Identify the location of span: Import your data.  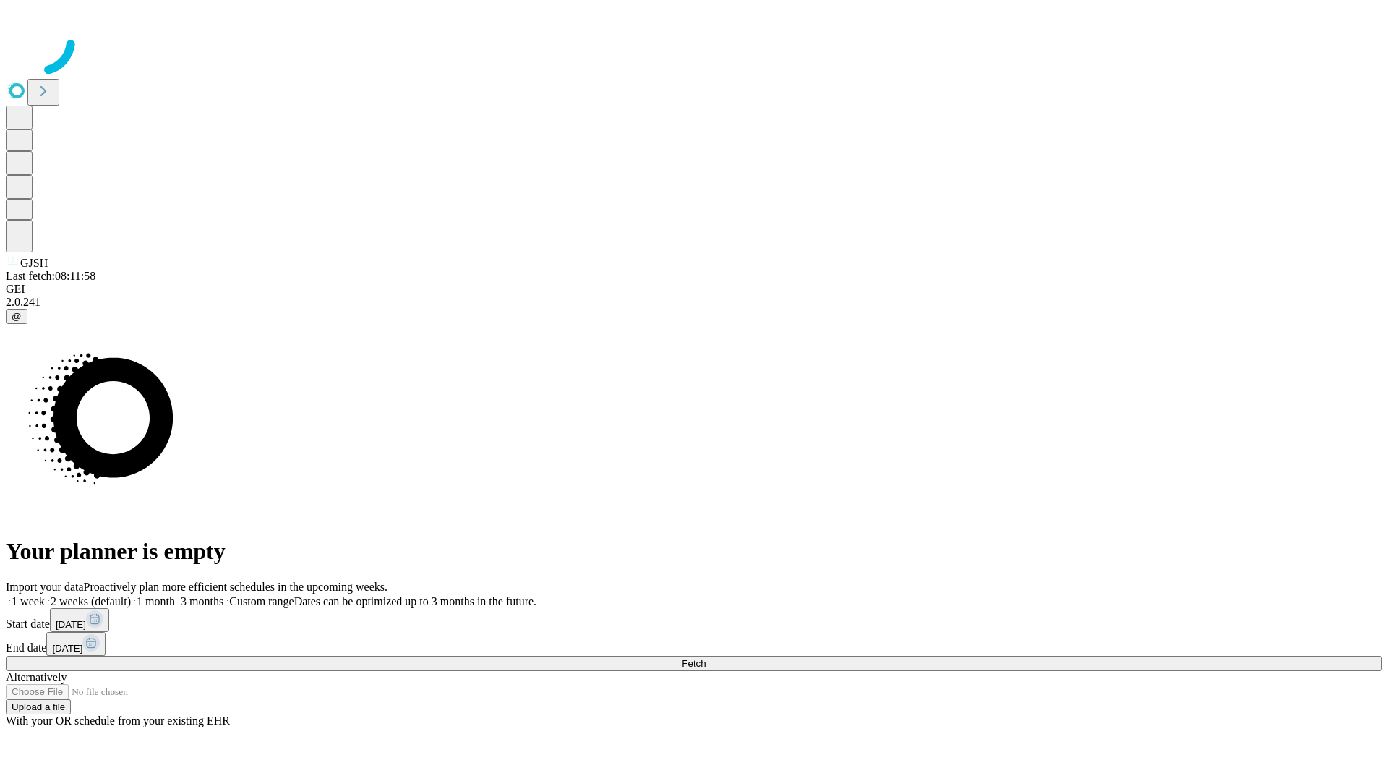
(45, 586).